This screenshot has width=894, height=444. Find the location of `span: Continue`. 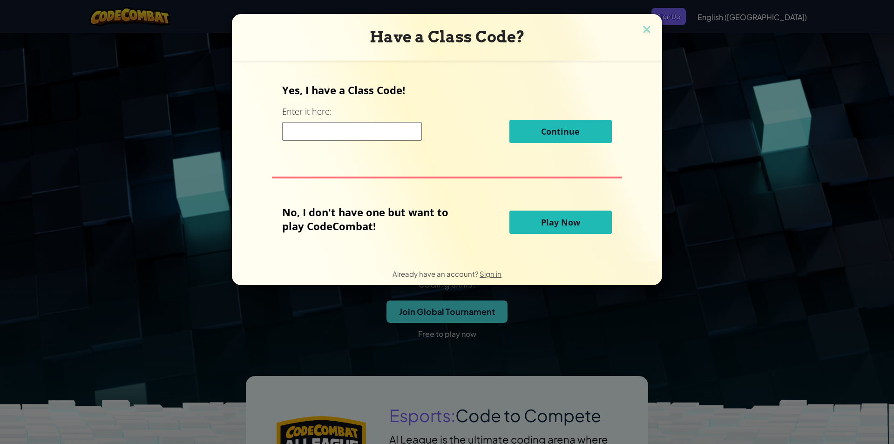

span: Continue is located at coordinates (560, 131).